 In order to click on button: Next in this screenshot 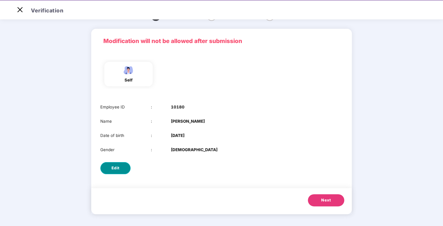, I will do `click(326, 200)`.